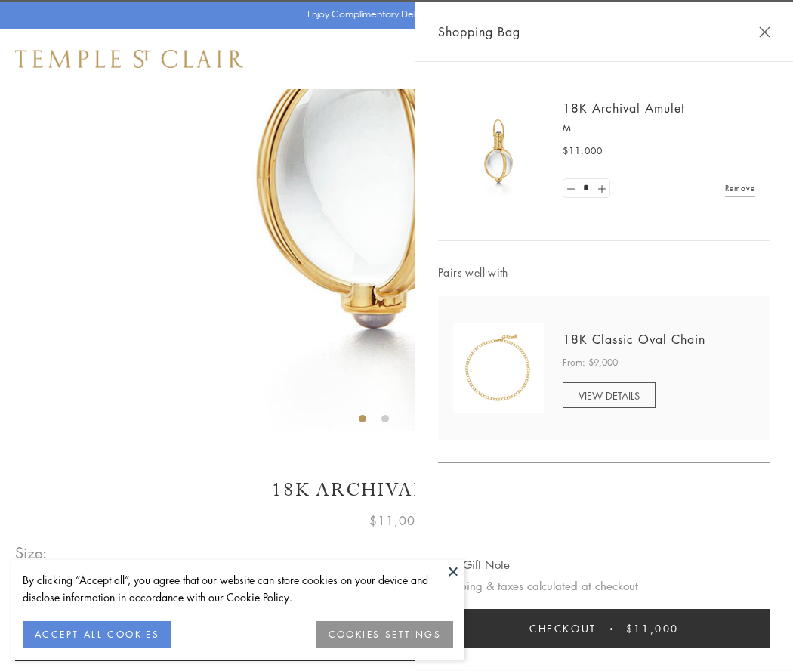 This screenshot has width=793, height=671. What do you see at coordinates (393, 14) in the screenshot?
I see `p: Enjoy Complimentary Delivery & Returns` at bounding box center [393, 14].